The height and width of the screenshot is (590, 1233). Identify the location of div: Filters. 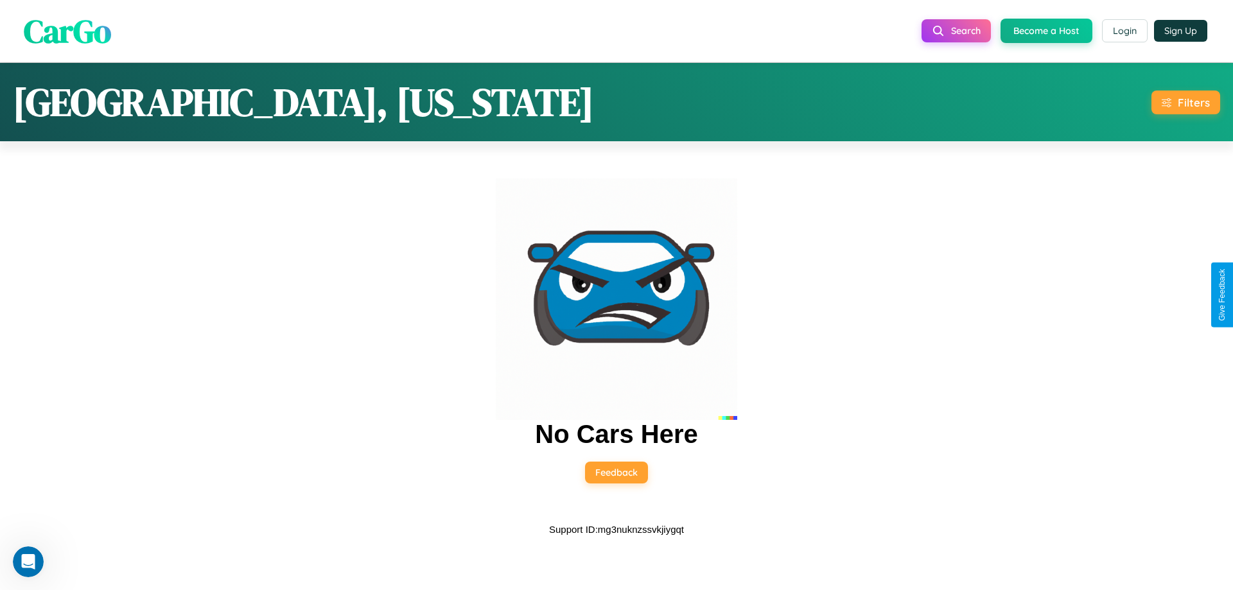
(1193, 102).